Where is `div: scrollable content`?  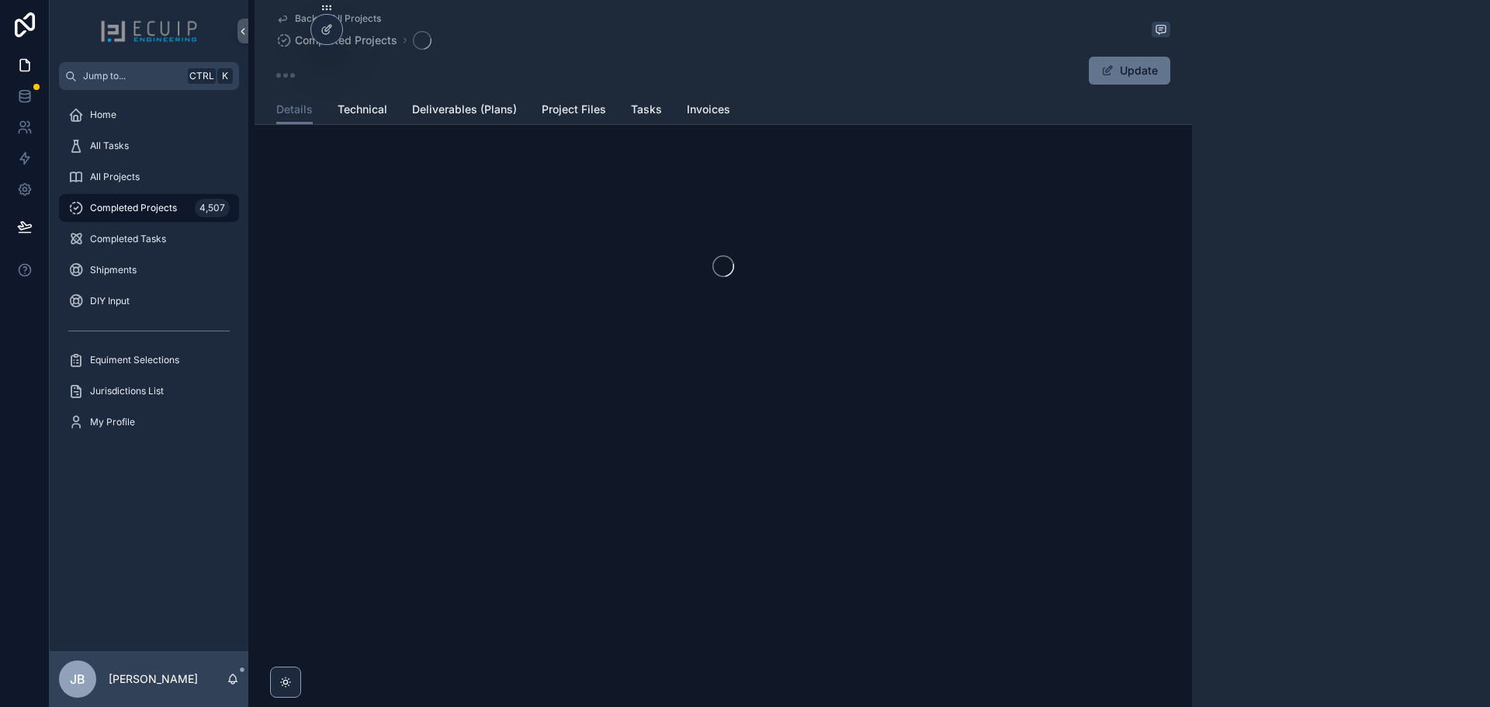
div: scrollable content is located at coordinates (149, 273).